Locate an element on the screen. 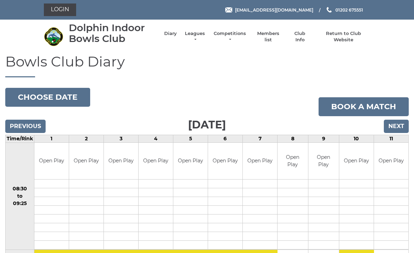  a: Members list is located at coordinates (268, 37).